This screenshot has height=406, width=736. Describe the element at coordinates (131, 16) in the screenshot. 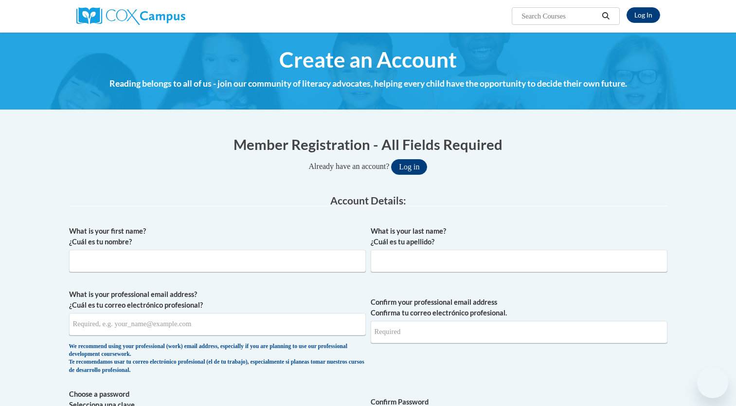

I see `a: Cox Campus` at that location.